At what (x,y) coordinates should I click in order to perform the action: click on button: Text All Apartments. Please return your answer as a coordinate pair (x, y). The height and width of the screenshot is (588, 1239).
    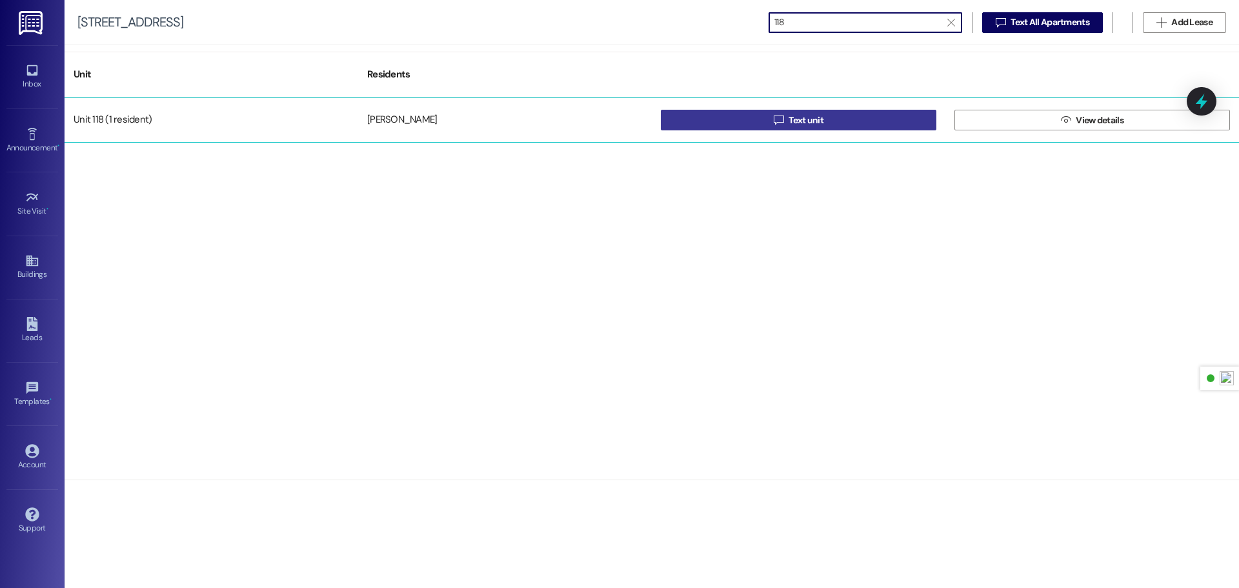
    Looking at the image, I should click on (1042, 23).